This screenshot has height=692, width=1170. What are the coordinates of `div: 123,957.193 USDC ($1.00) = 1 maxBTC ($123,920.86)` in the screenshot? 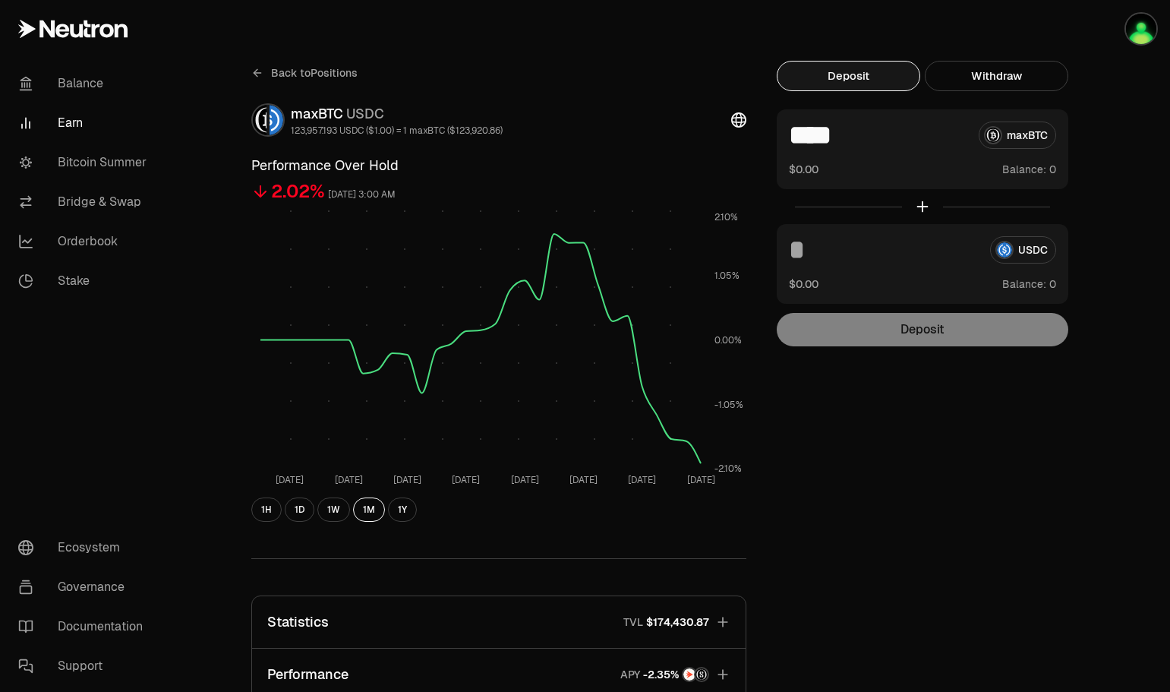 It's located at (396, 131).